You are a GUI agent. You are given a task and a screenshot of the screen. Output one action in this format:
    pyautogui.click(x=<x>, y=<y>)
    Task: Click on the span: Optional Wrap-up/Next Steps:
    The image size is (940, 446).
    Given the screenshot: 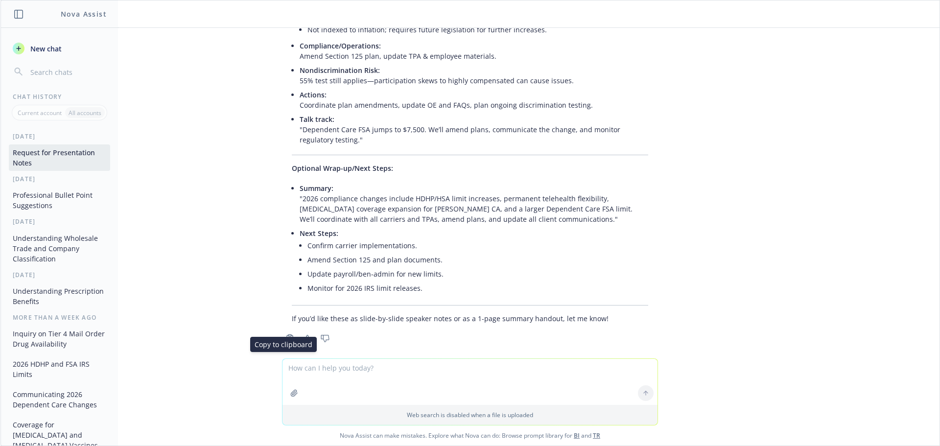 What is the action you would take?
    pyautogui.click(x=342, y=168)
    